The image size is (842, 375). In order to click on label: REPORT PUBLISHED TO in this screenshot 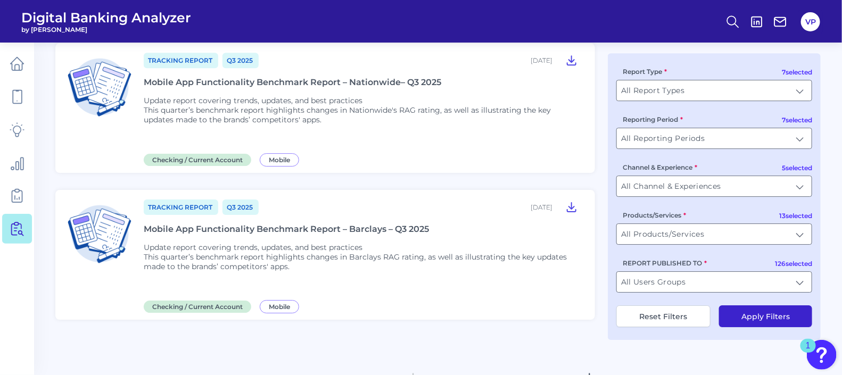, I will do `click(665, 263)`.